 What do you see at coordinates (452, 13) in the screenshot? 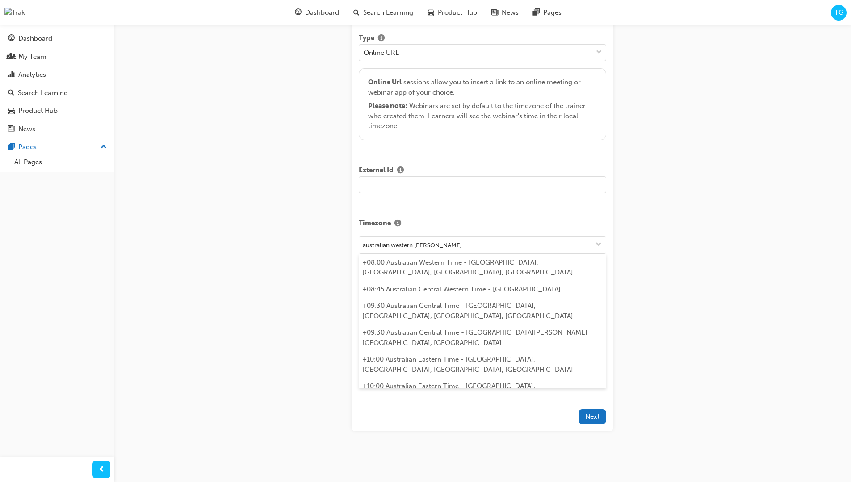
I see `a: car-iconProduct Hub` at bounding box center [452, 13].